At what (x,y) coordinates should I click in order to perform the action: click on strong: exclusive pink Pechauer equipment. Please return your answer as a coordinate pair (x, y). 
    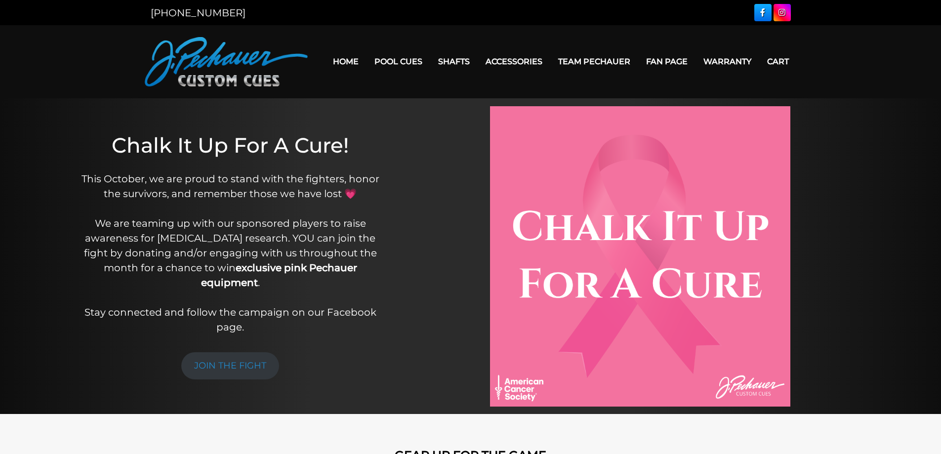
    Looking at the image, I should click on (279, 275).